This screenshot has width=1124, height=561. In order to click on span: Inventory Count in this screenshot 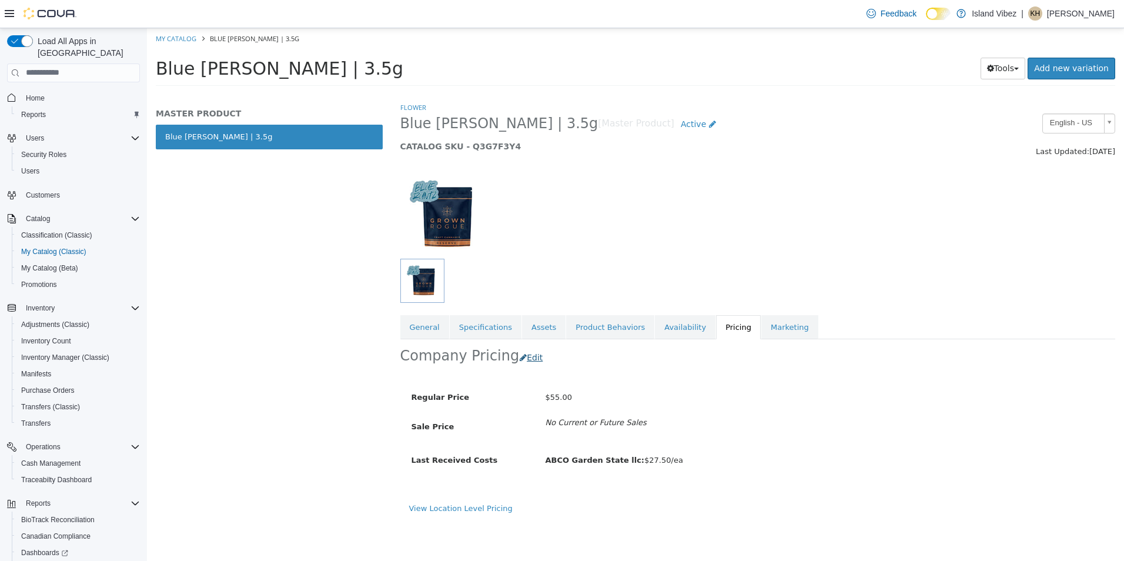, I will do `click(78, 341)`.